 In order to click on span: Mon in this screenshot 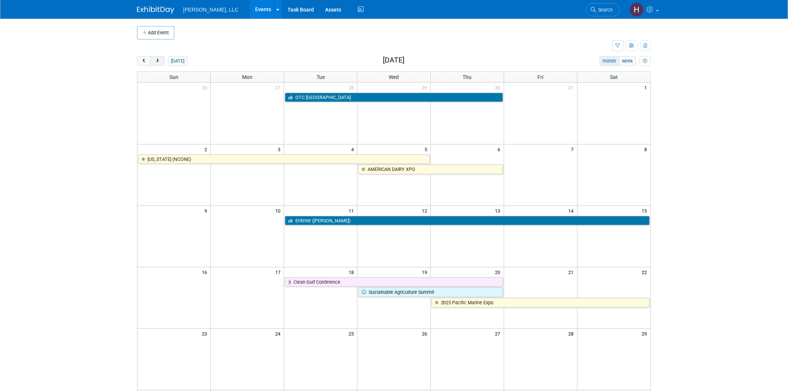, I will do `click(247, 77)`.